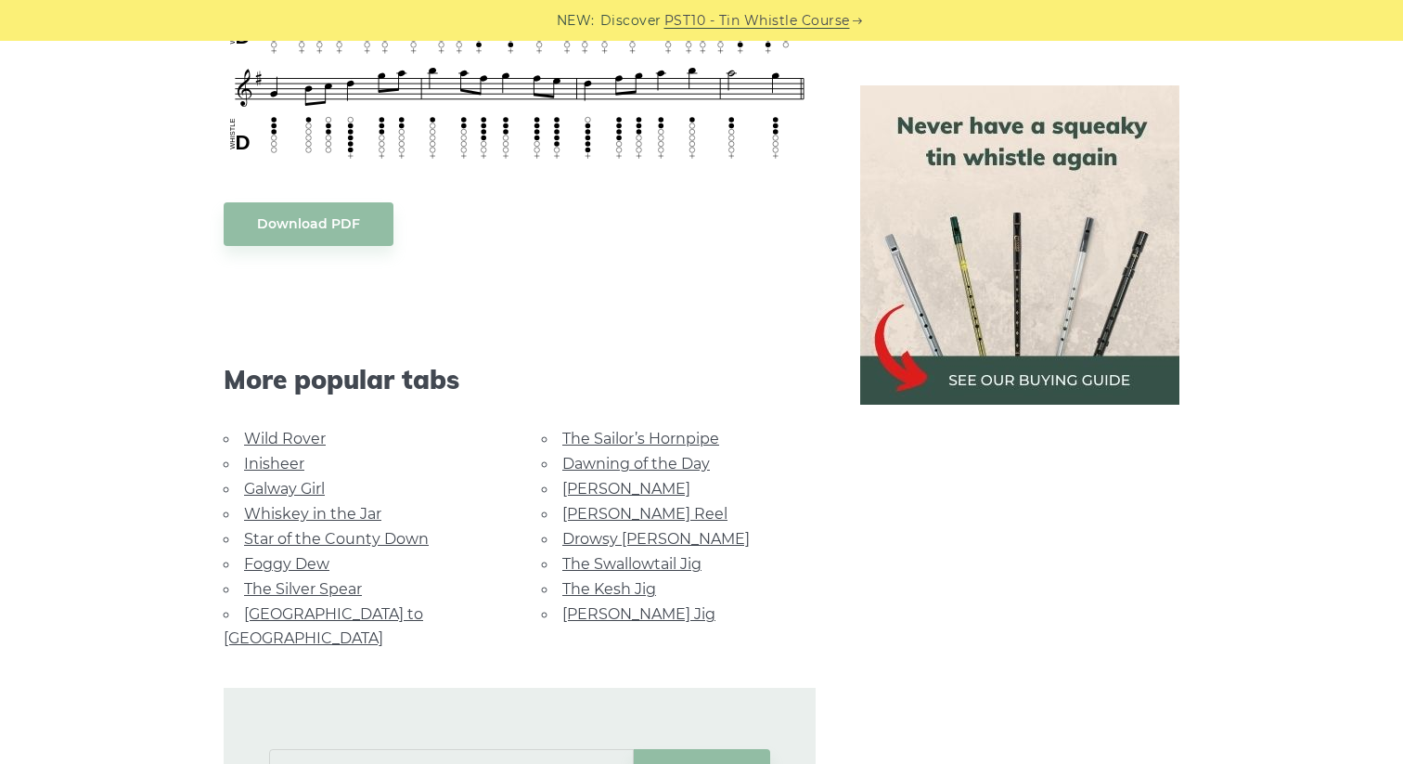 The width and height of the screenshot is (1403, 764). I want to click on span: NEW:, so click(576, 20).